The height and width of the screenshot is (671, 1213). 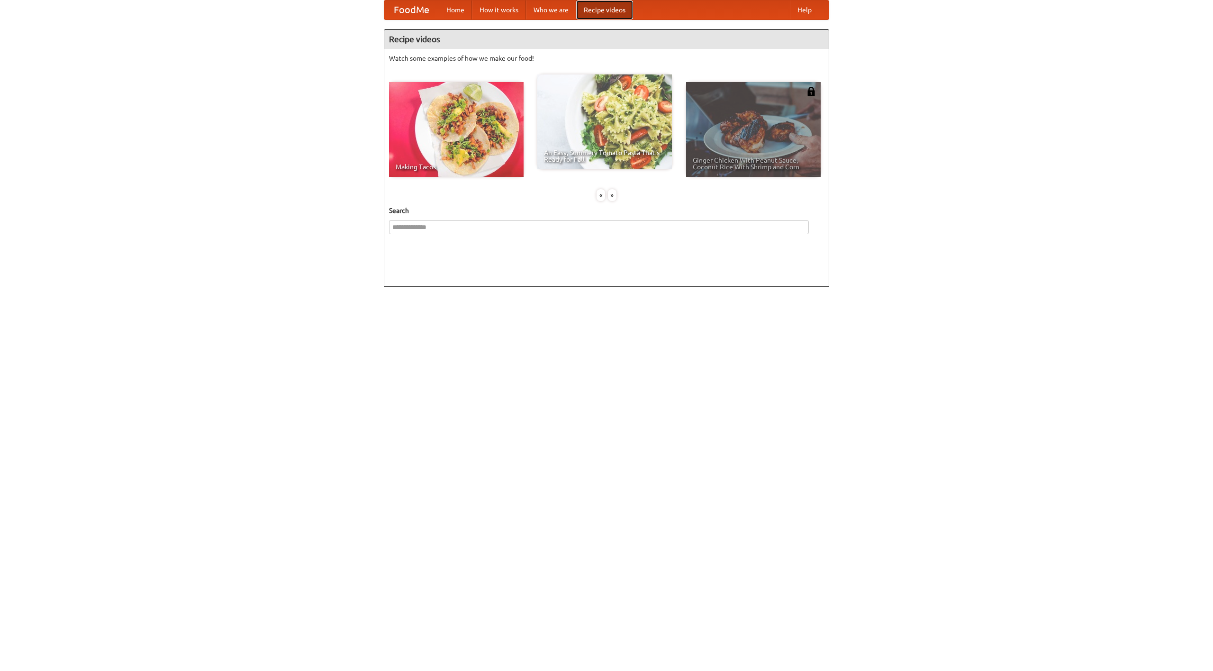 What do you see at coordinates (456, 129) in the screenshot?
I see `a: Making Tacos` at bounding box center [456, 129].